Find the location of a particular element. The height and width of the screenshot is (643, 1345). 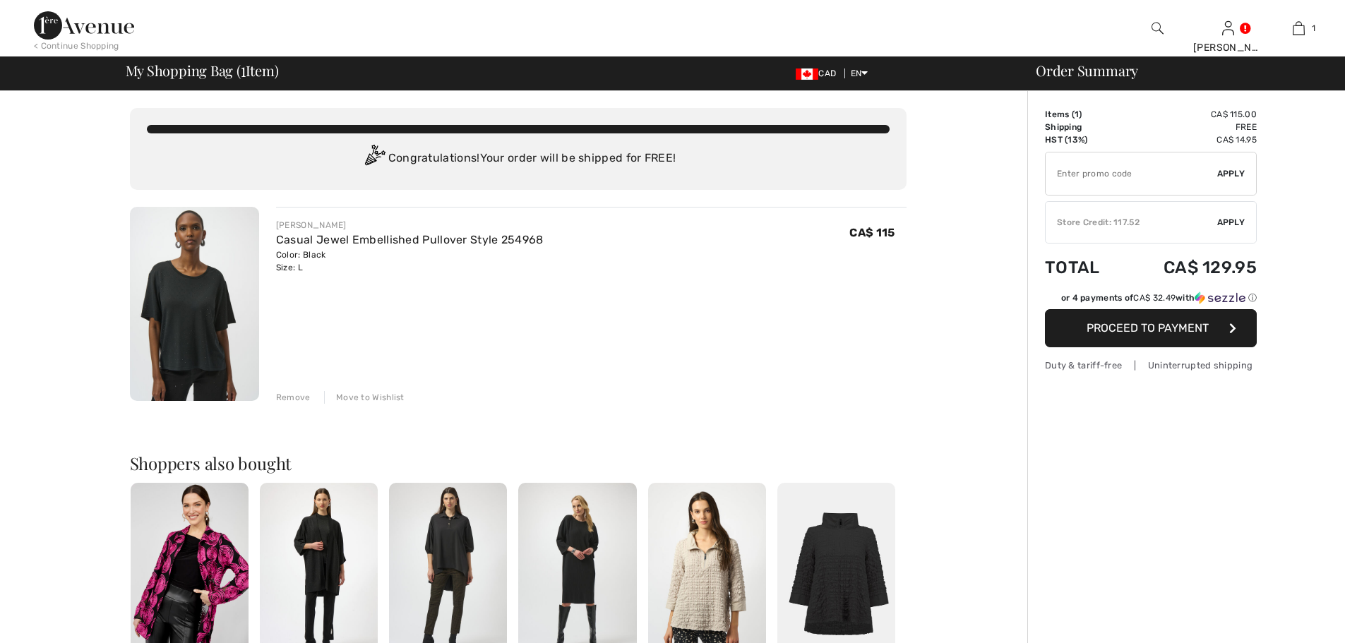

input: Promo code is located at coordinates (1131, 174).